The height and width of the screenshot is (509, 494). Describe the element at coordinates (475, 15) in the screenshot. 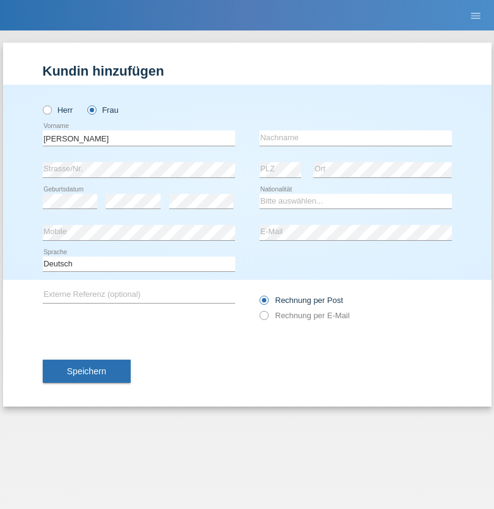

I see `a: menu` at that location.